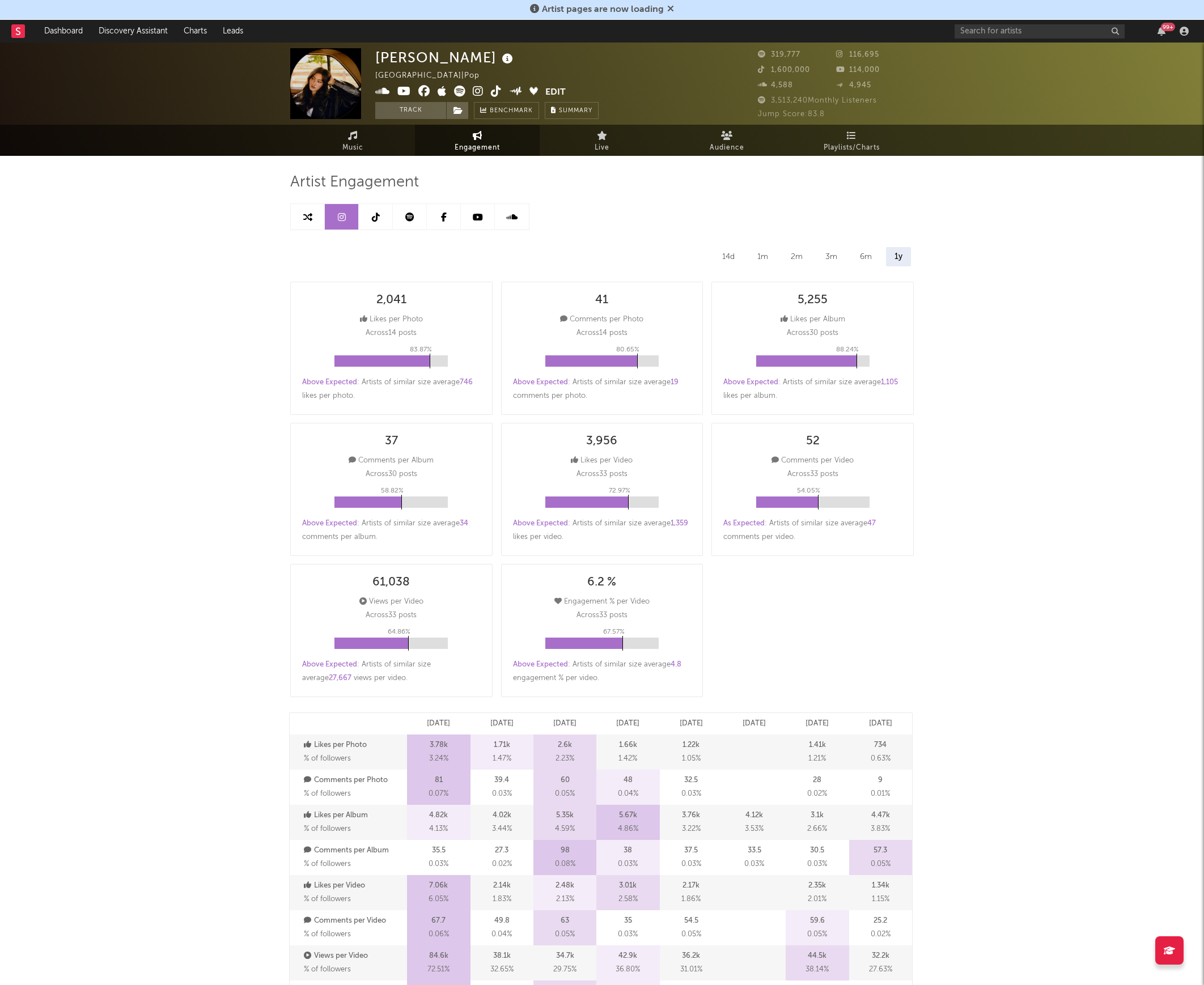 The width and height of the screenshot is (1204, 985). I want to click on p: Likes per Video, so click(353, 886).